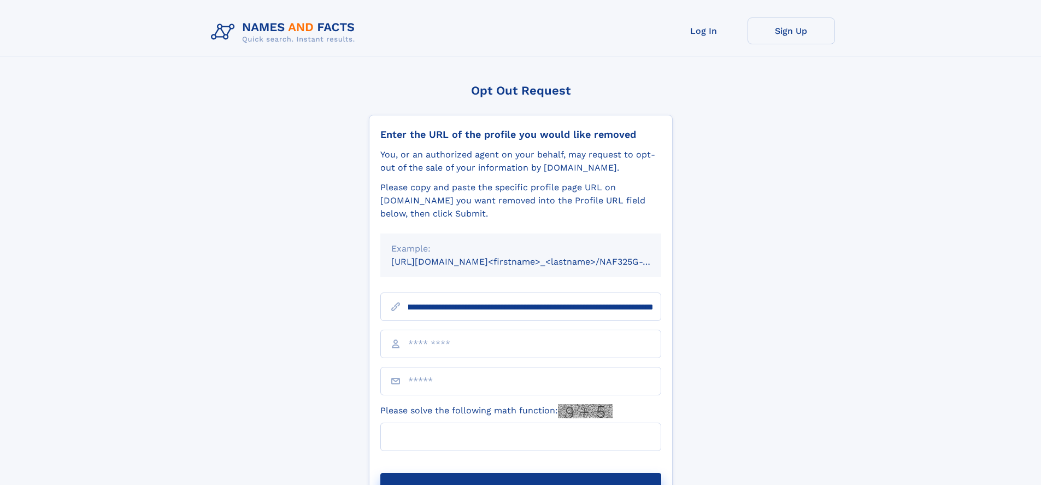  Describe the element at coordinates (521, 90) in the screenshot. I see `div: Opt Out Request` at that location.